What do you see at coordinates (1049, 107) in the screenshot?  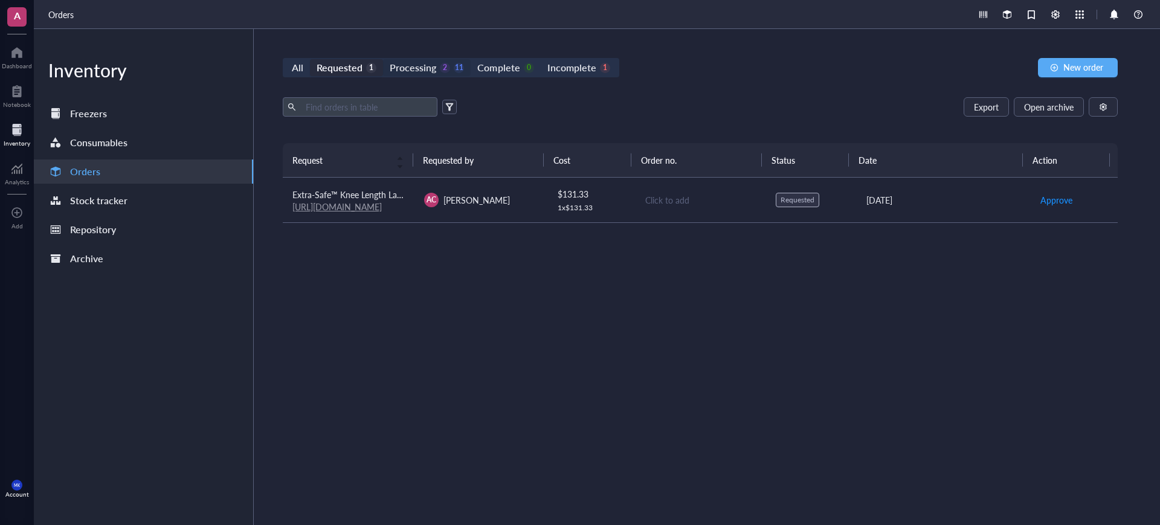 I see `span: Open archive` at bounding box center [1049, 107].